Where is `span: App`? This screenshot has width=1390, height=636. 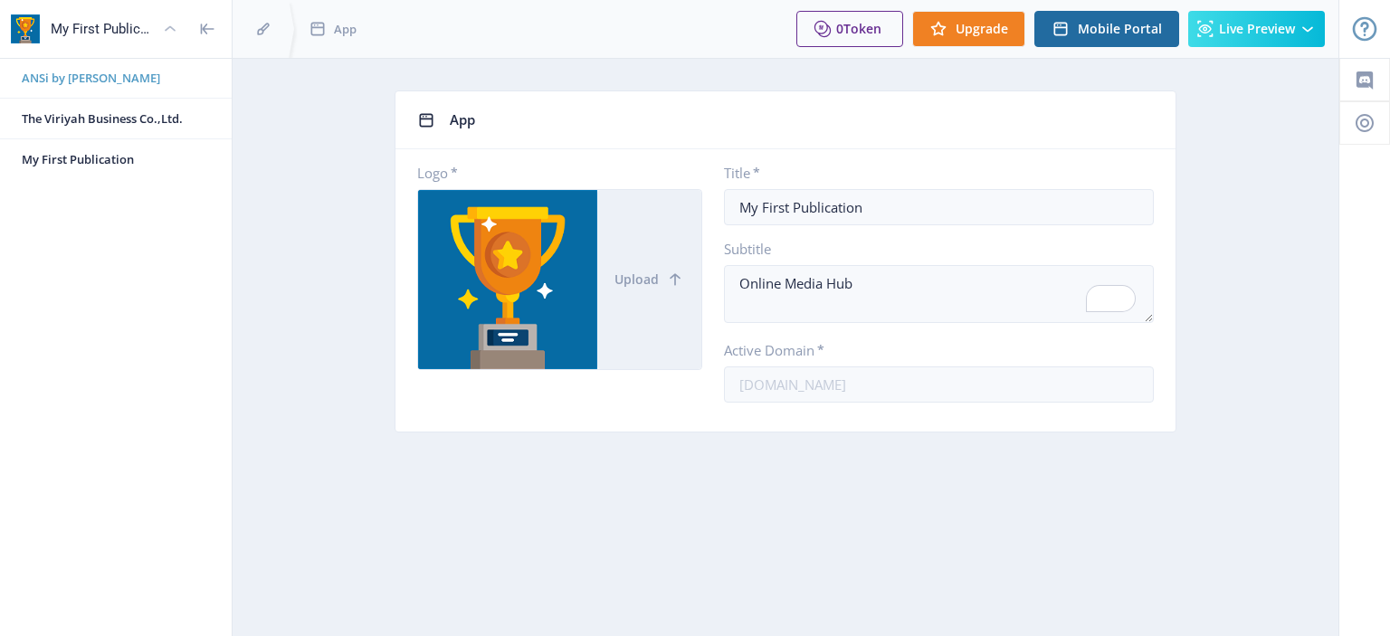 span: App is located at coordinates (345, 29).